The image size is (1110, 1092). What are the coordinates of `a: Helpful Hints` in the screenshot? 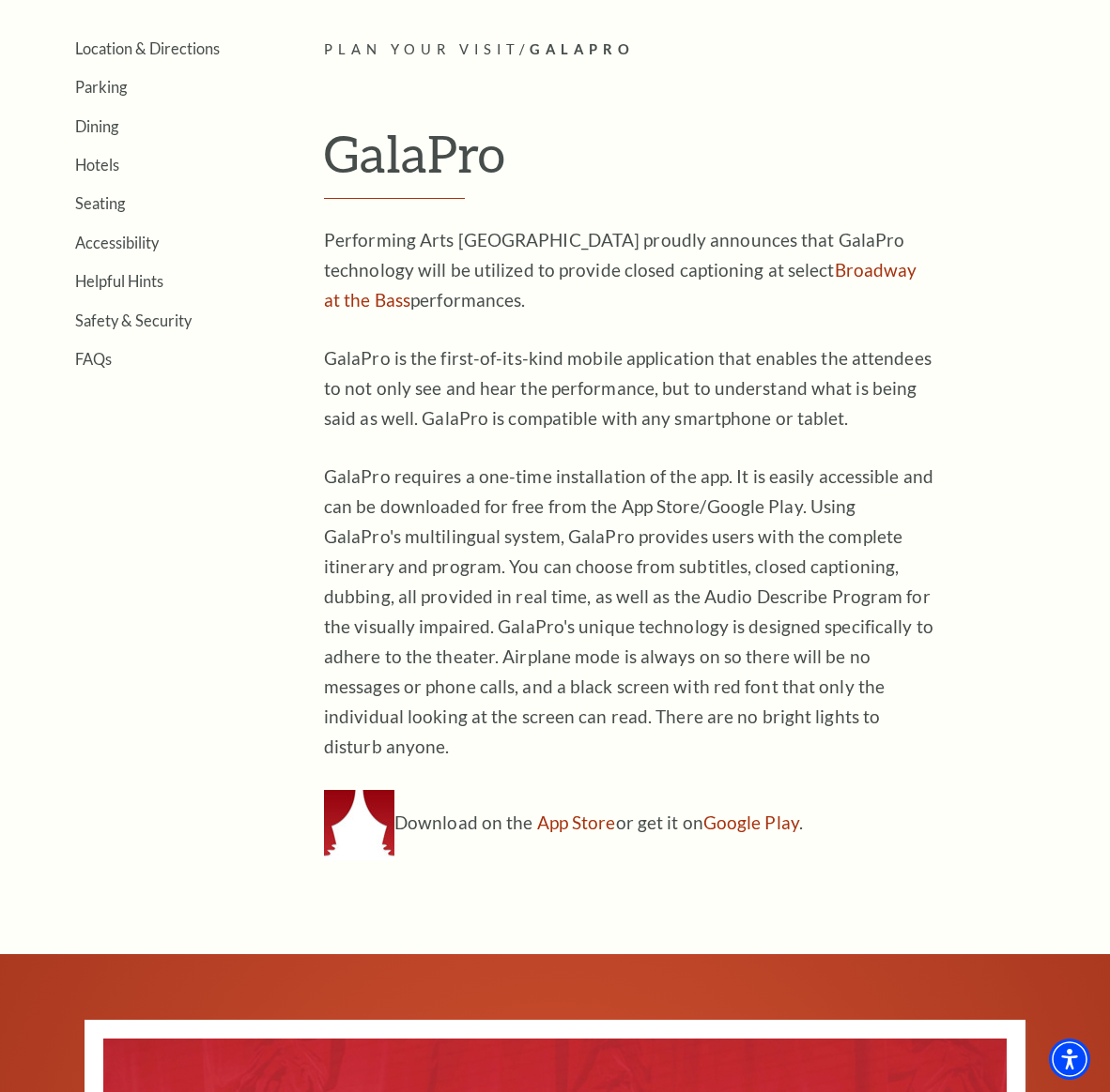 It's located at (119, 281).